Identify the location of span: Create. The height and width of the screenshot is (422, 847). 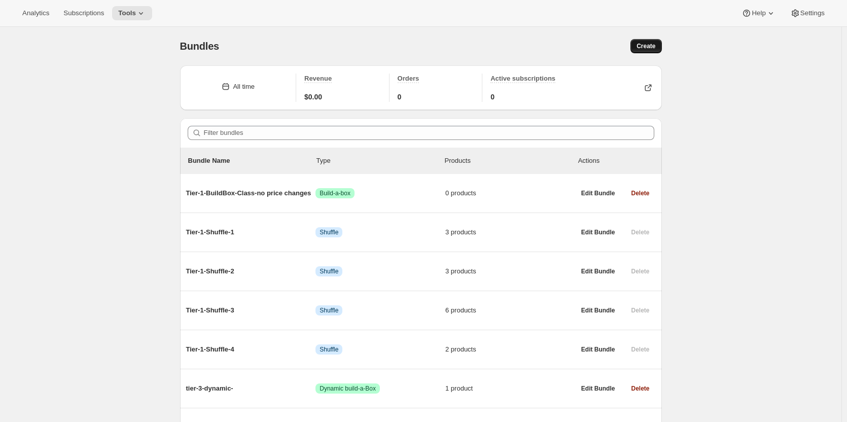
(646, 46).